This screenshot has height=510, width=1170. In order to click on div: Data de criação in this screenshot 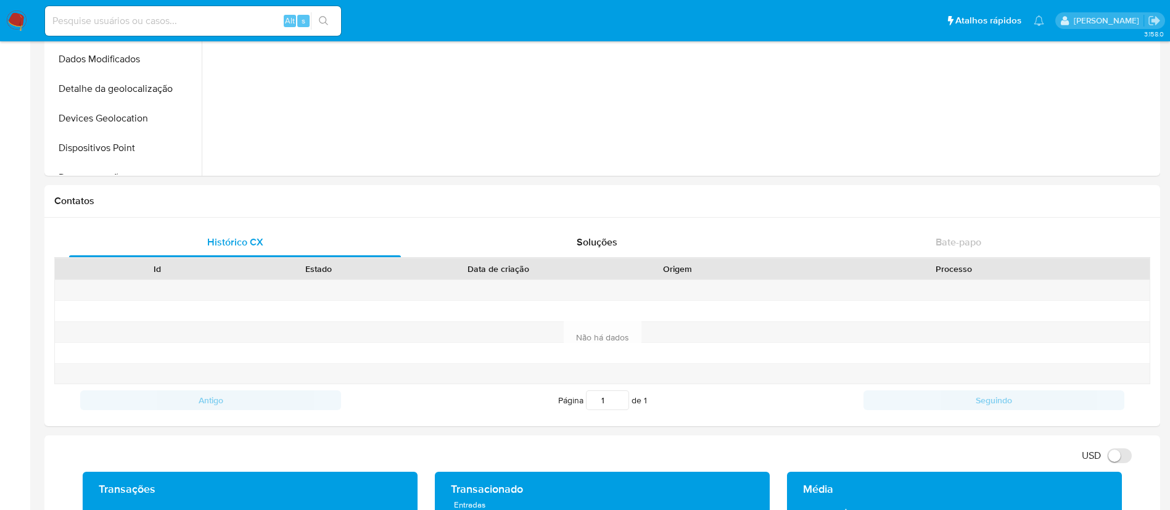, I will do `click(498, 269)`.